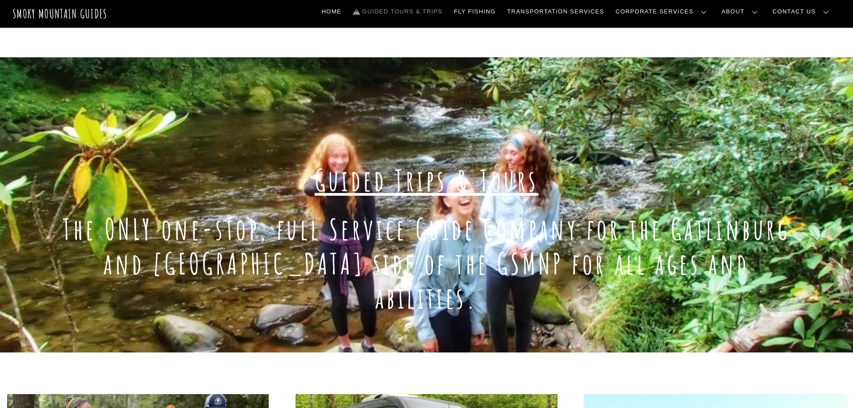  What do you see at coordinates (802, 12) in the screenshot?
I see `a: Contact Us` at bounding box center [802, 12].